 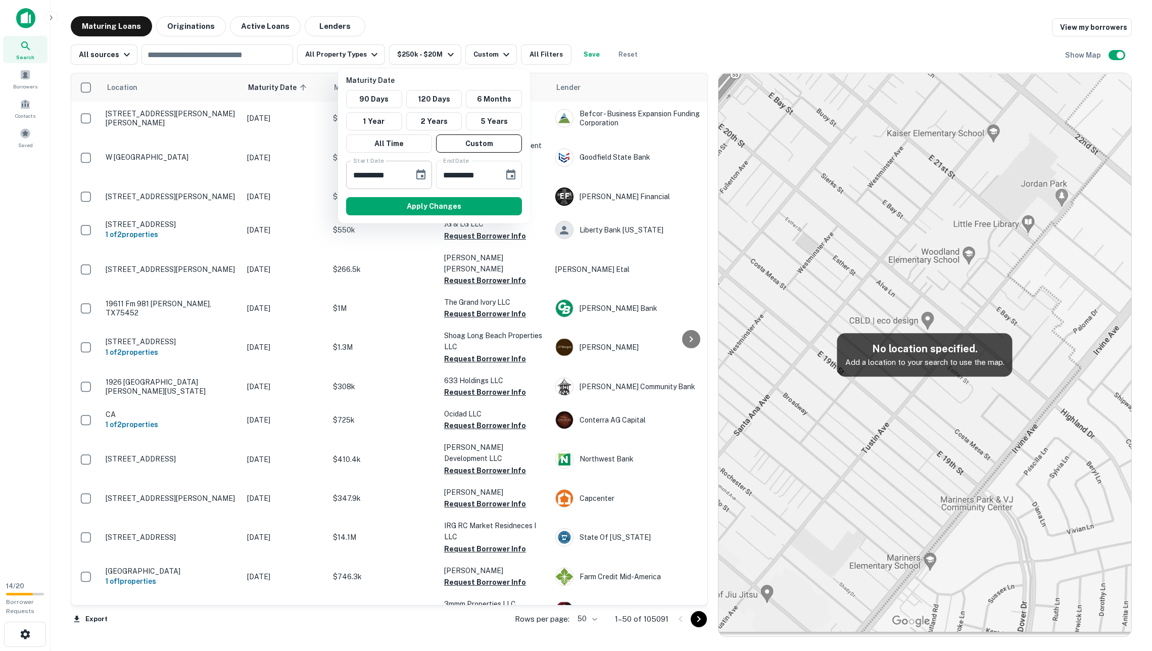 I want to click on button: 120 Days, so click(x=434, y=99).